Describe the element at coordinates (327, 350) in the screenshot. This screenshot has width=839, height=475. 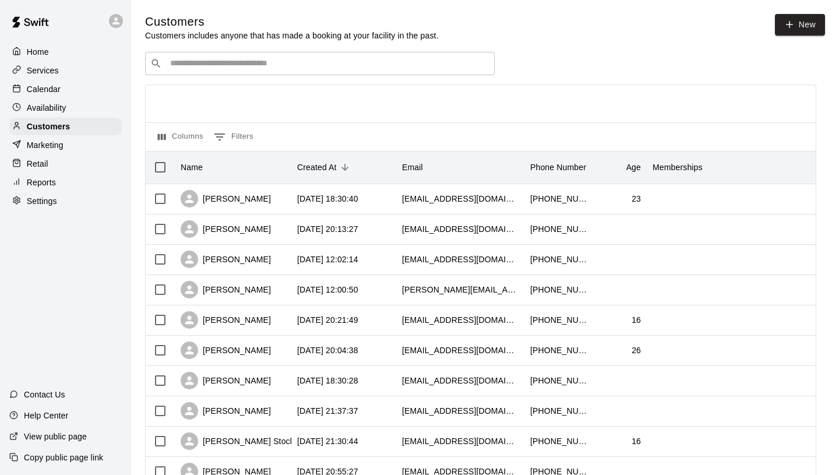
I see `div: 2025-09-02 20:04:38` at that location.